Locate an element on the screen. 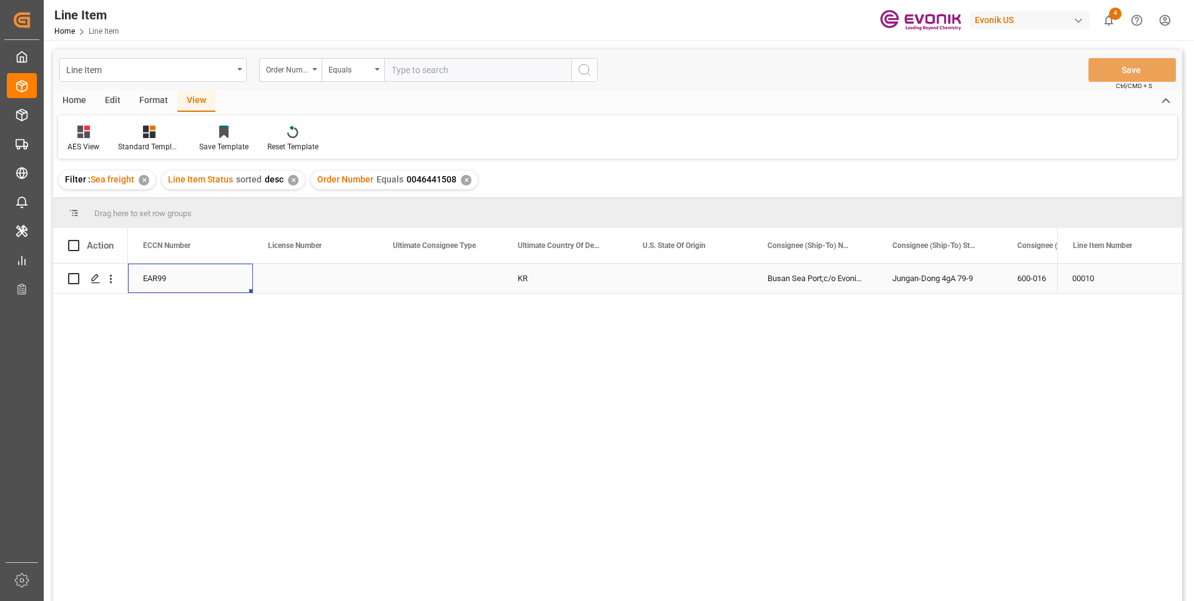 This screenshot has width=1194, height=601. div: Format is located at coordinates (154, 101).